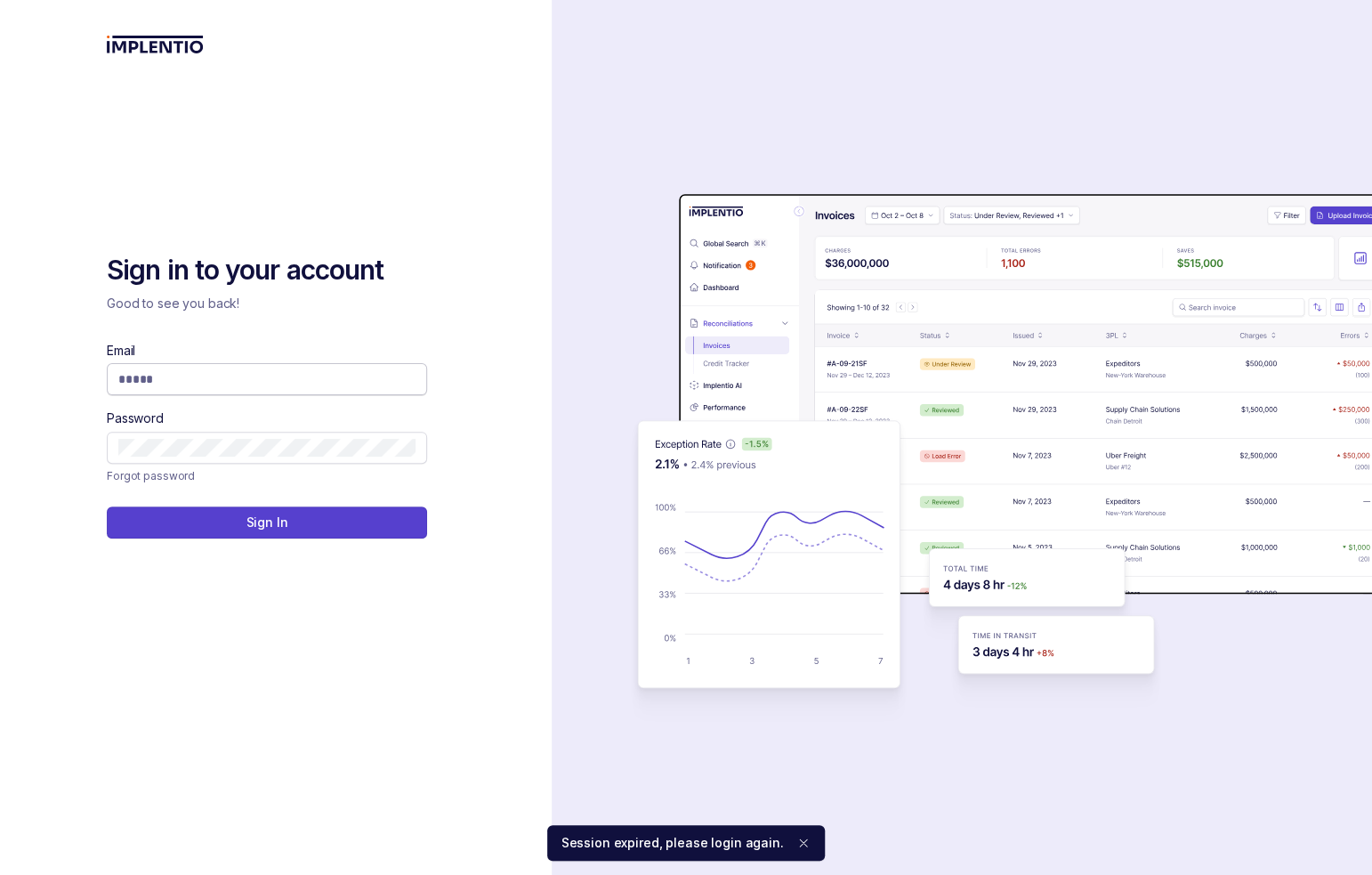 The image size is (1372, 875). I want to click on p: Good to see you back!, so click(267, 304).